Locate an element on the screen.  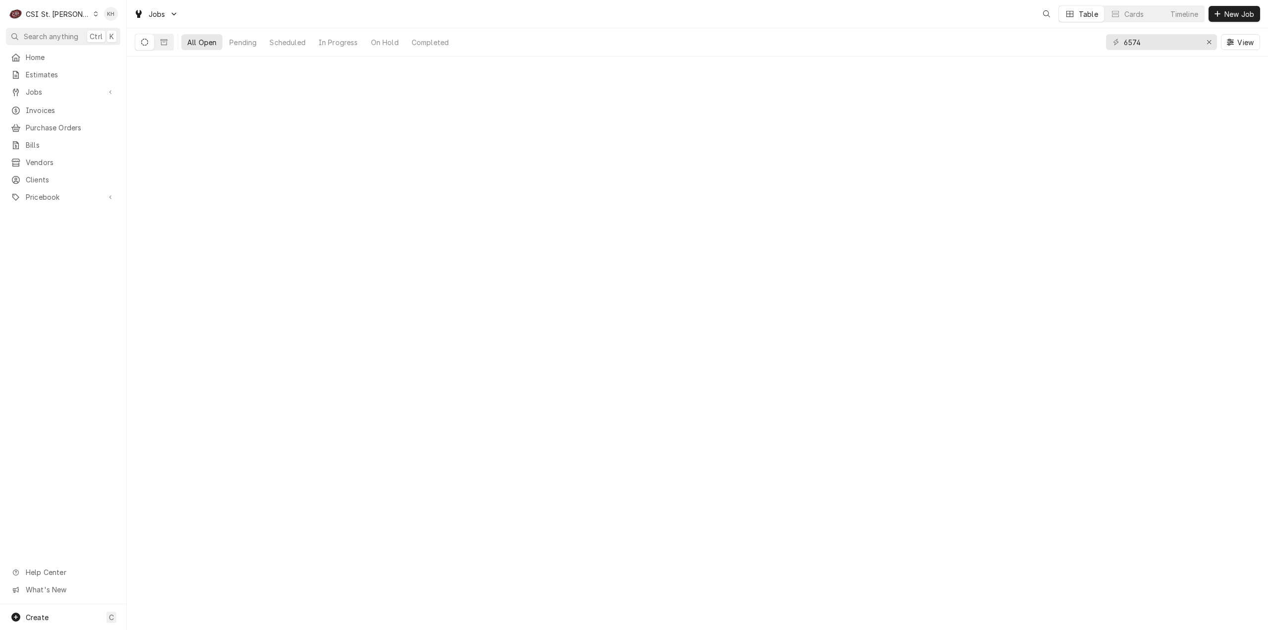
span: Clients is located at coordinates (70, 179).